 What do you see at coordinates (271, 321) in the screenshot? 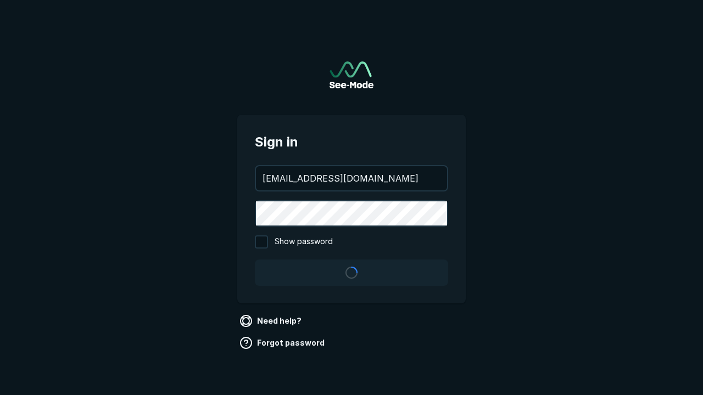
I see `a: Need help?` at bounding box center [271, 321].